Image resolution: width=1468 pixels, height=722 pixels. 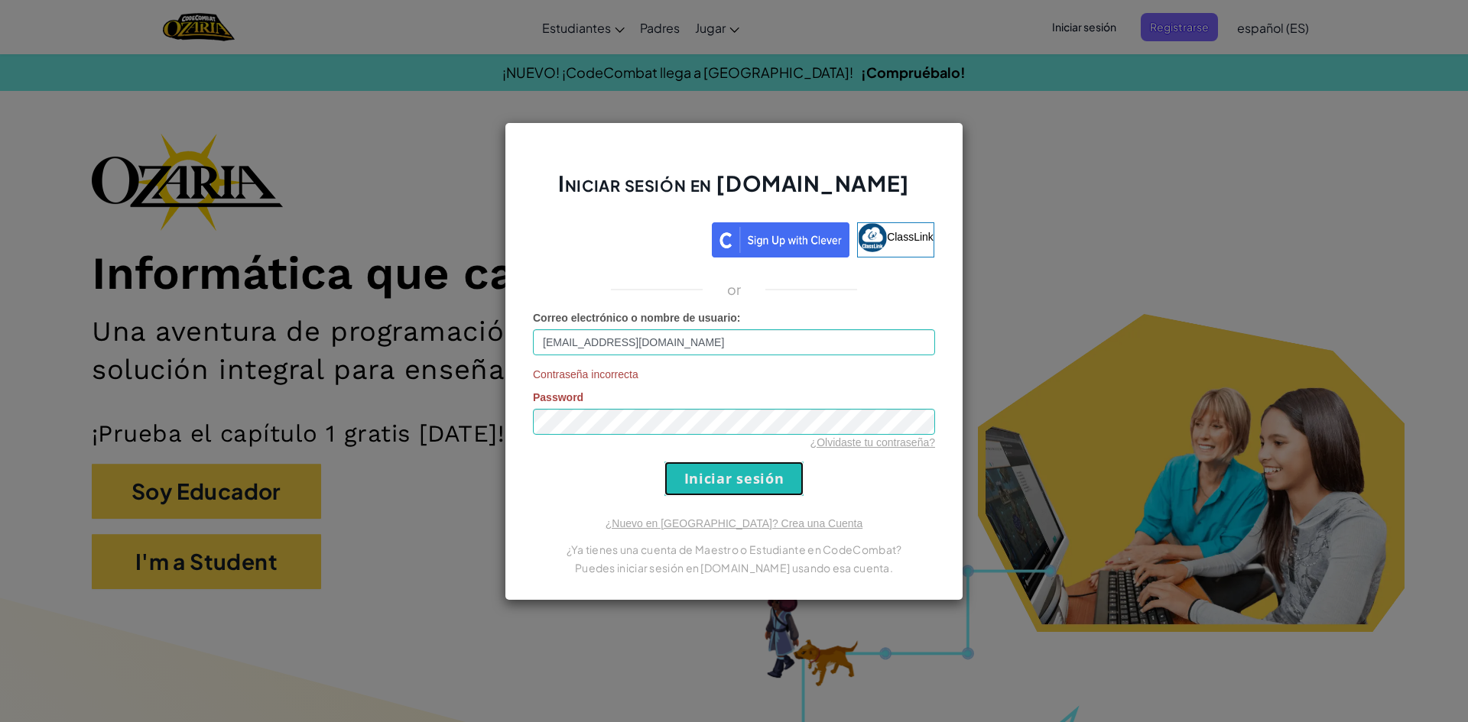 What do you see at coordinates (734, 479) in the screenshot?
I see `input: Iniciar sesión` at bounding box center [734, 479].